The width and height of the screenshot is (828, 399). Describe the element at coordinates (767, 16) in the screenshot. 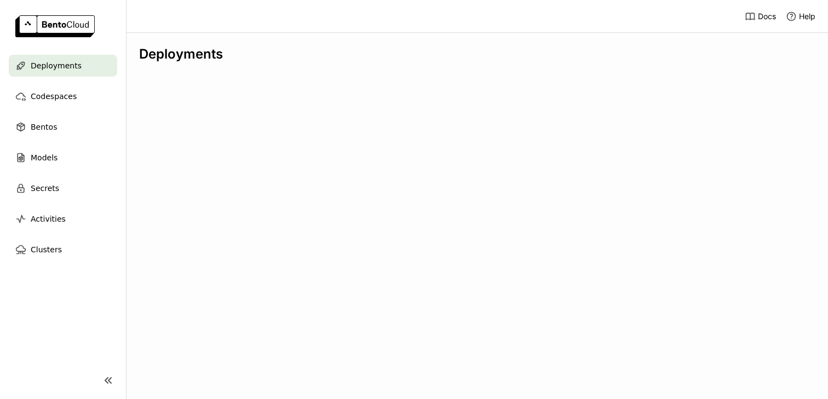

I see `span: Docs` at that location.